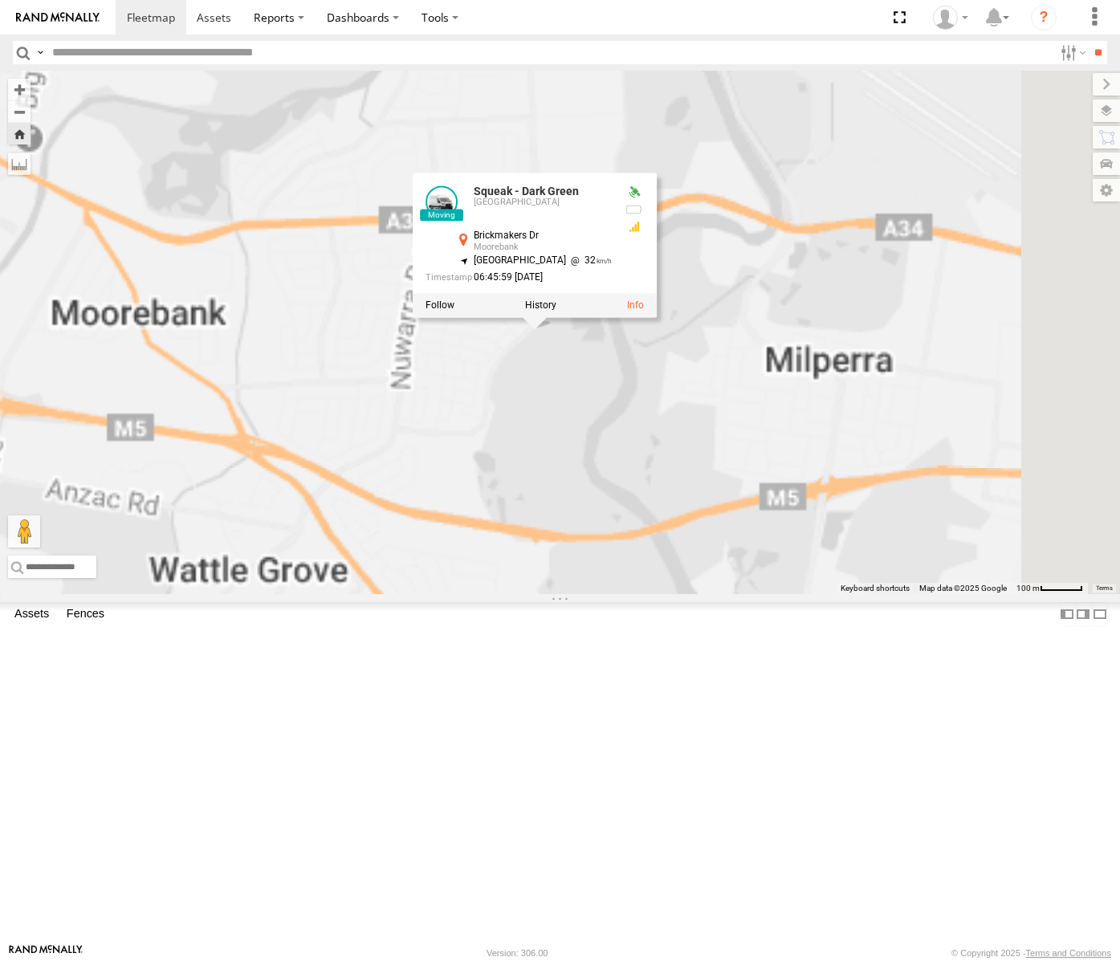  I want to click on a: Squeak - Dark Green, so click(525, 192).